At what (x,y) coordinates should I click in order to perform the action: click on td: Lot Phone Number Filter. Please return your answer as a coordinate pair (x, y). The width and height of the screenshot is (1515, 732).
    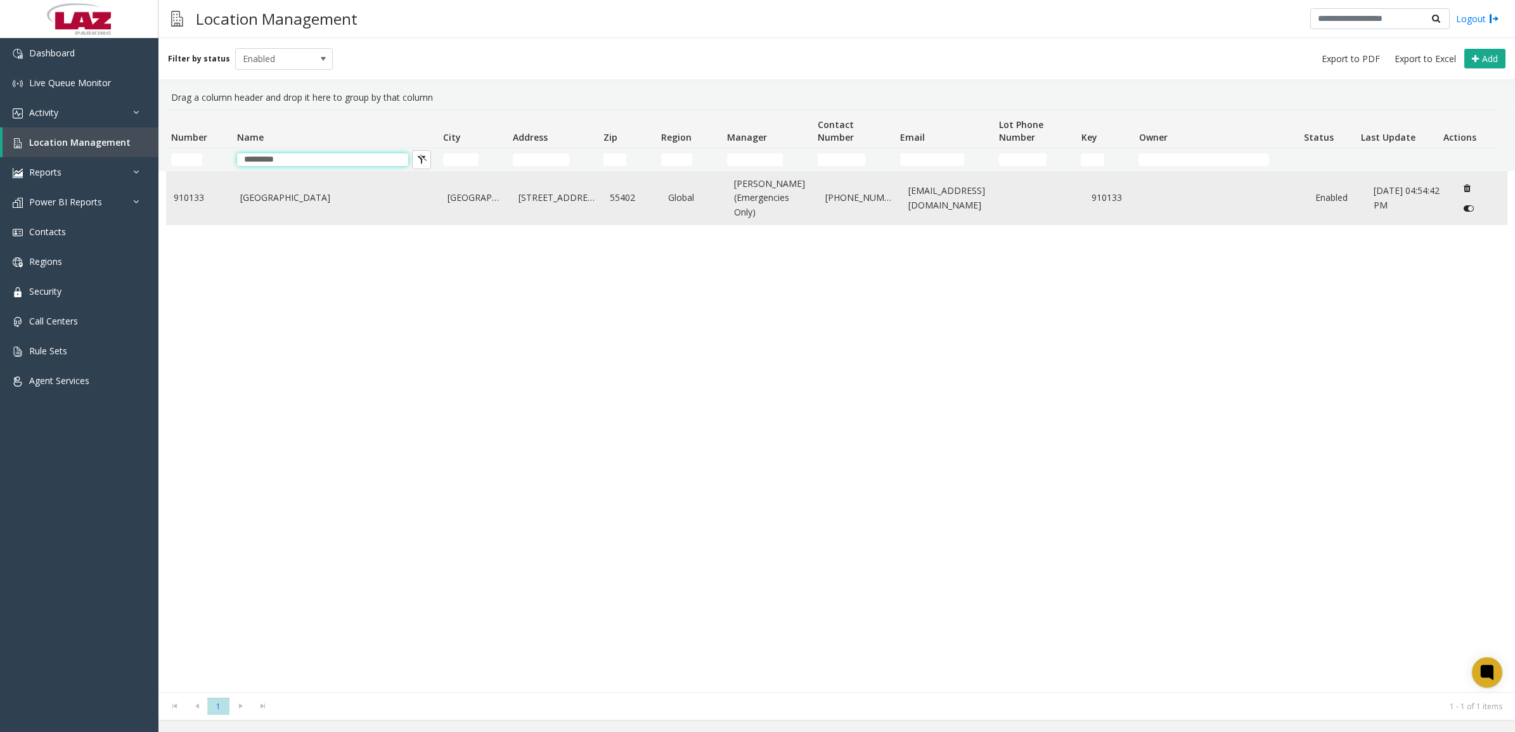
    Looking at the image, I should click on (1035, 160).